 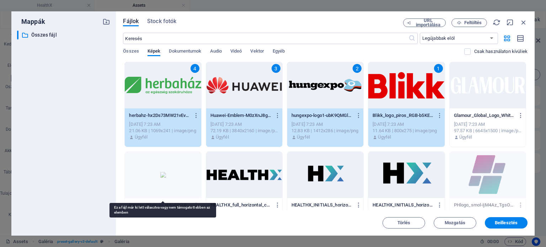 I want to click on i: Új mappa létrehozása, so click(x=106, y=22).